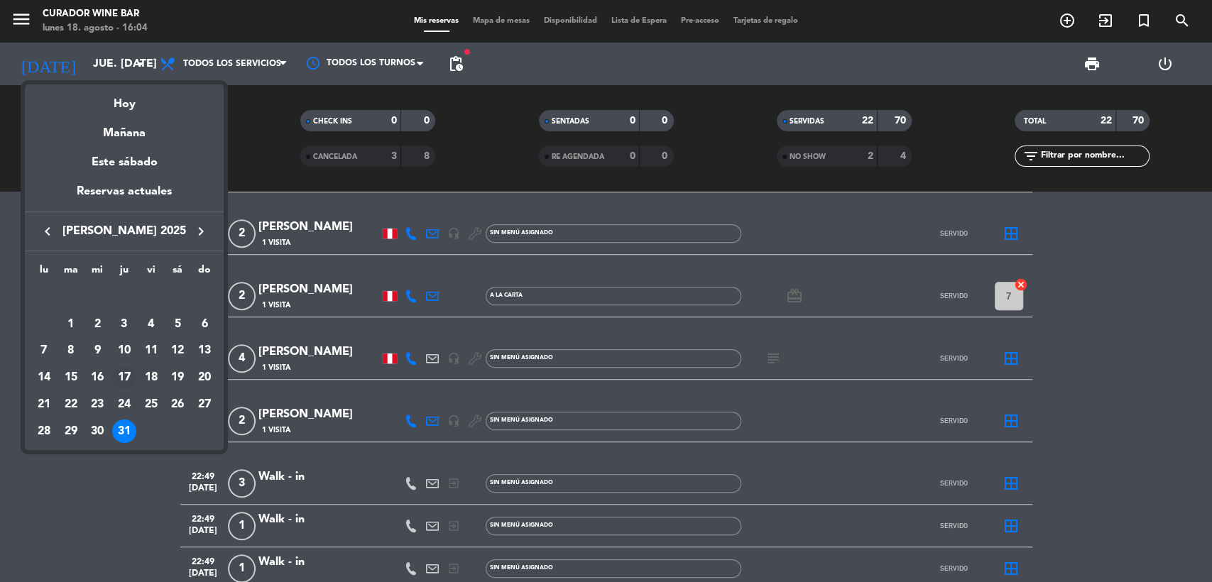 The height and width of the screenshot is (582, 1212). Describe the element at coordinates (178, 405) in the screenshot. I see `td: 26 de julio de 2025` at that location.